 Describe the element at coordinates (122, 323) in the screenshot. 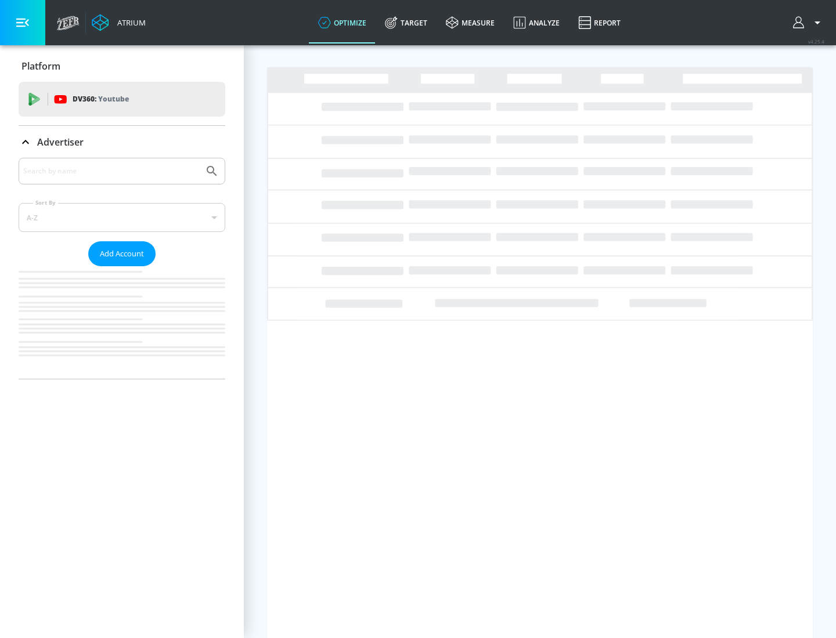

I see `nav: list of Advertiser` at that location.